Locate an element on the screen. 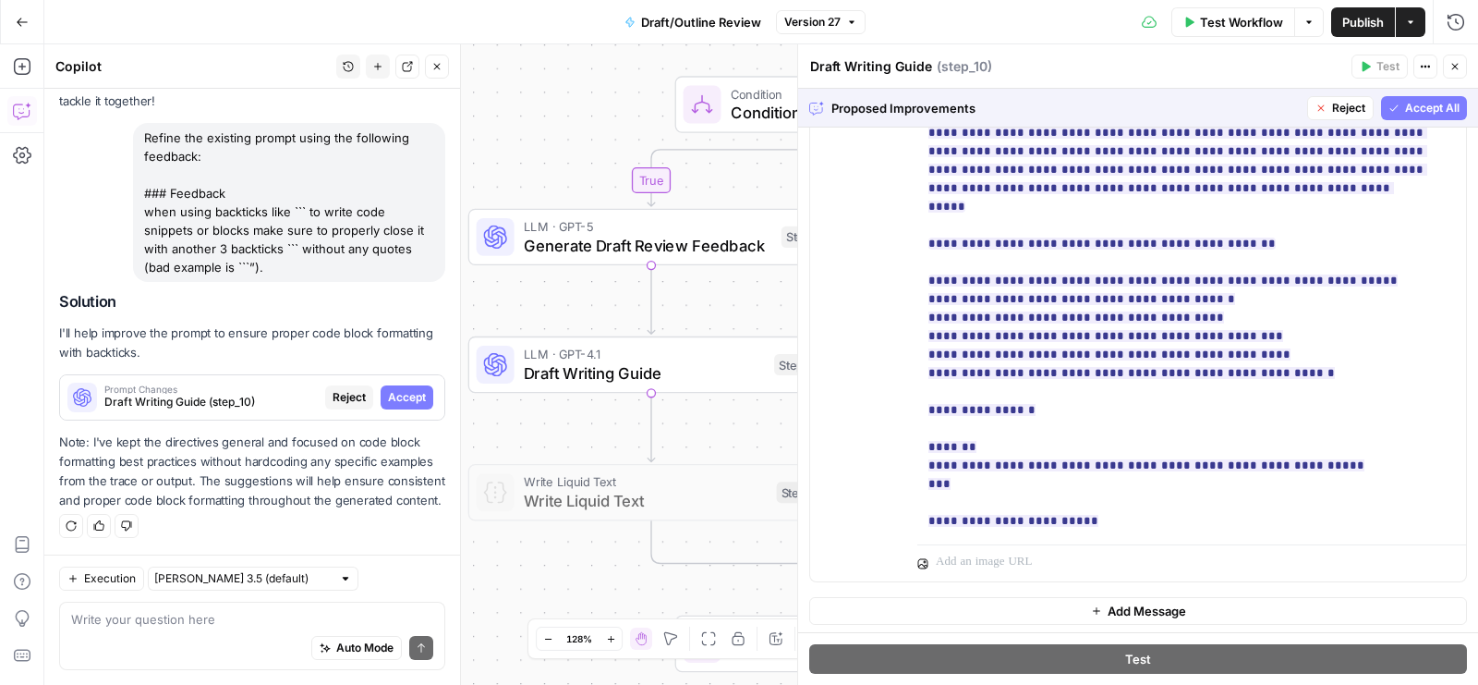  g: Edge from step_10 to step_11 is located at coordinates (651, 426).